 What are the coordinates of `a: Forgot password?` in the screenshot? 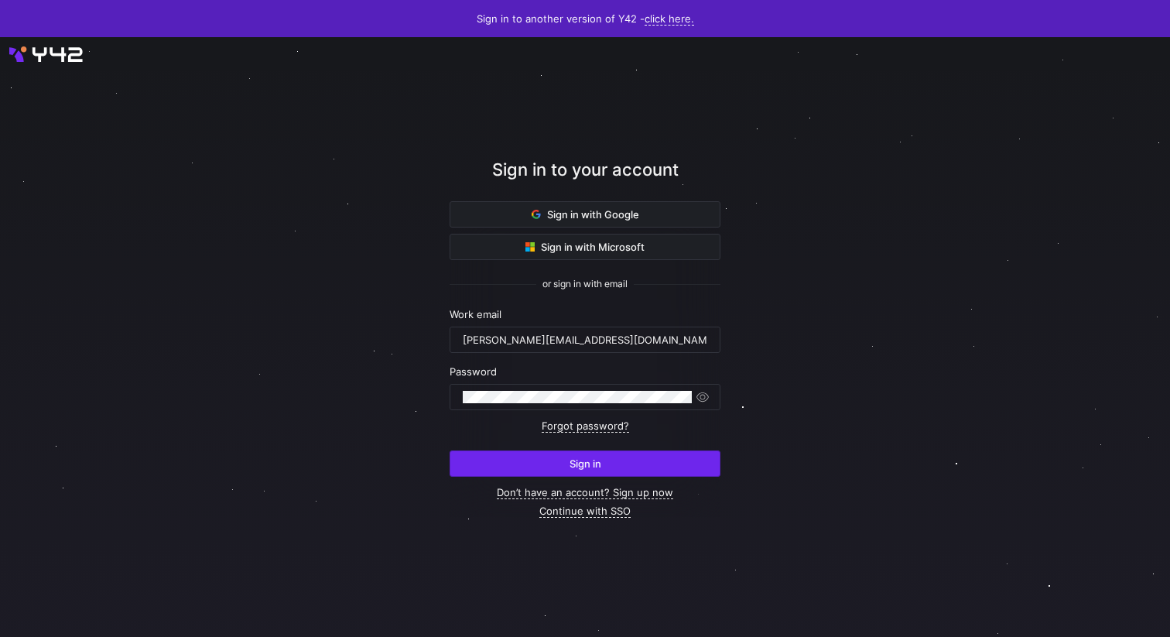 It's located at (585, 426).